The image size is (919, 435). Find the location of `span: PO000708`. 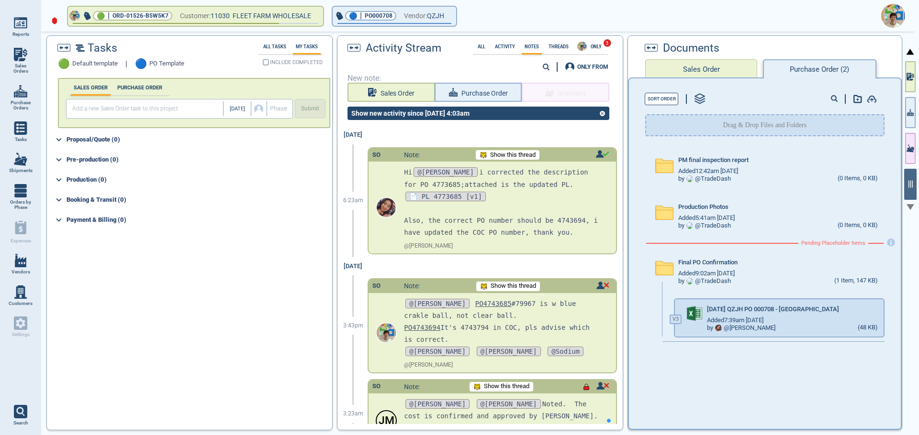

span: PO000708 is located at coordinates (379, 16).